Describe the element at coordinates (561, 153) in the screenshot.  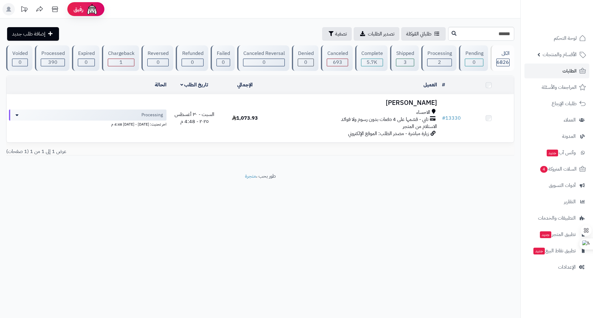
I see `span: وآتس آب` at that location.